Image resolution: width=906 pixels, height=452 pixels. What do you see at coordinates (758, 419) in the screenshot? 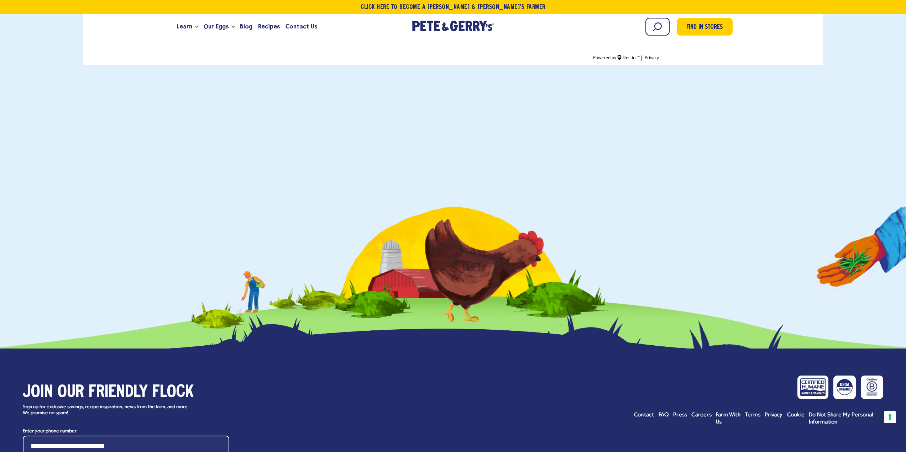
I see `ul: Footer menu` at bounding box center [758, 419].